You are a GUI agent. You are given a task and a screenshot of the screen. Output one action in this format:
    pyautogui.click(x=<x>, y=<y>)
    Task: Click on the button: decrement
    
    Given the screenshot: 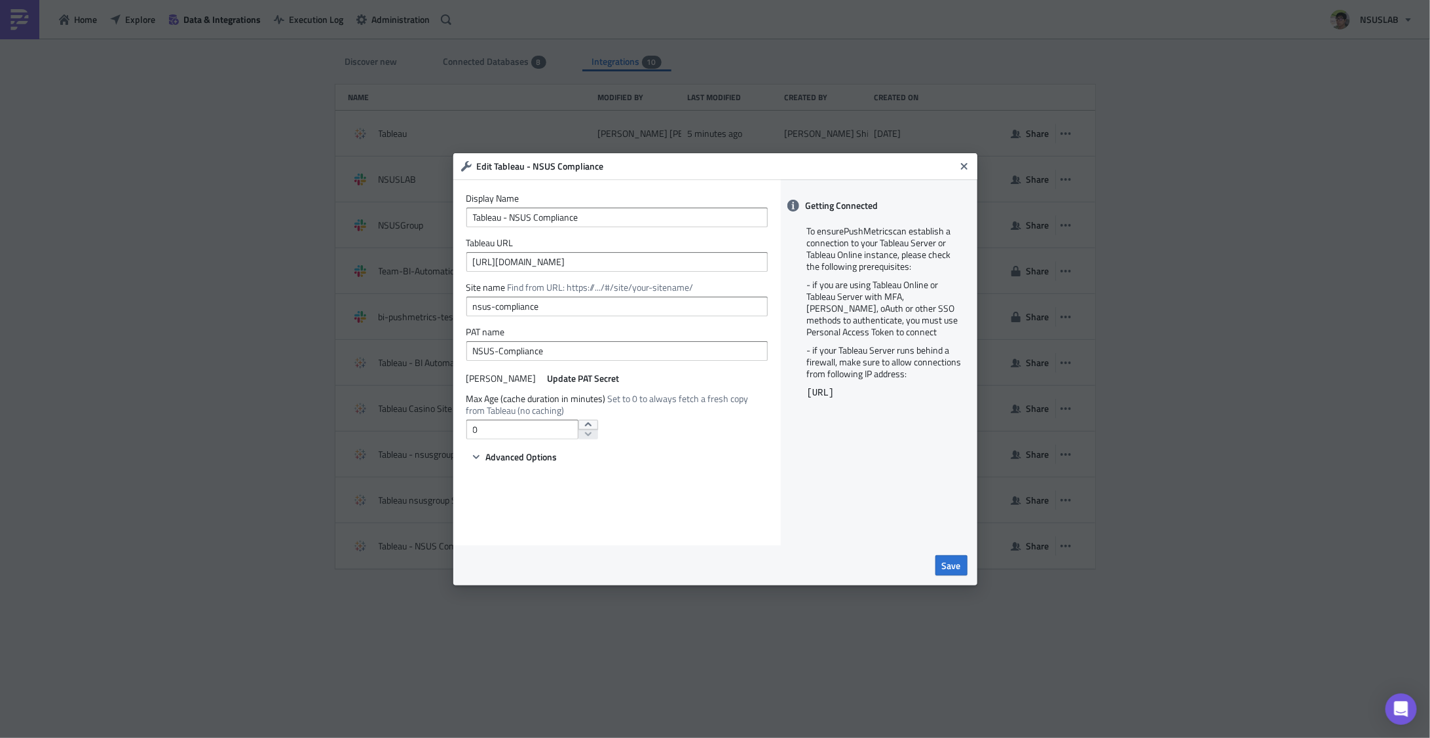 What is the action you would take?
    pyautogui.click(x=588, y=434)
    